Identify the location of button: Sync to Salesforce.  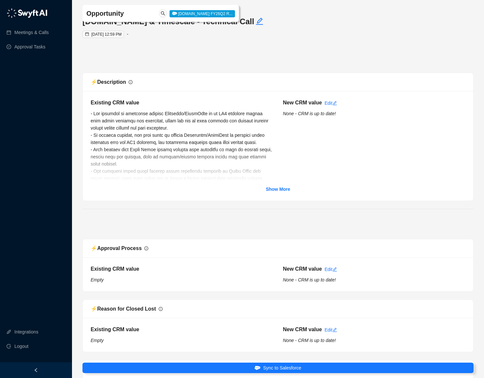
(278, 368).